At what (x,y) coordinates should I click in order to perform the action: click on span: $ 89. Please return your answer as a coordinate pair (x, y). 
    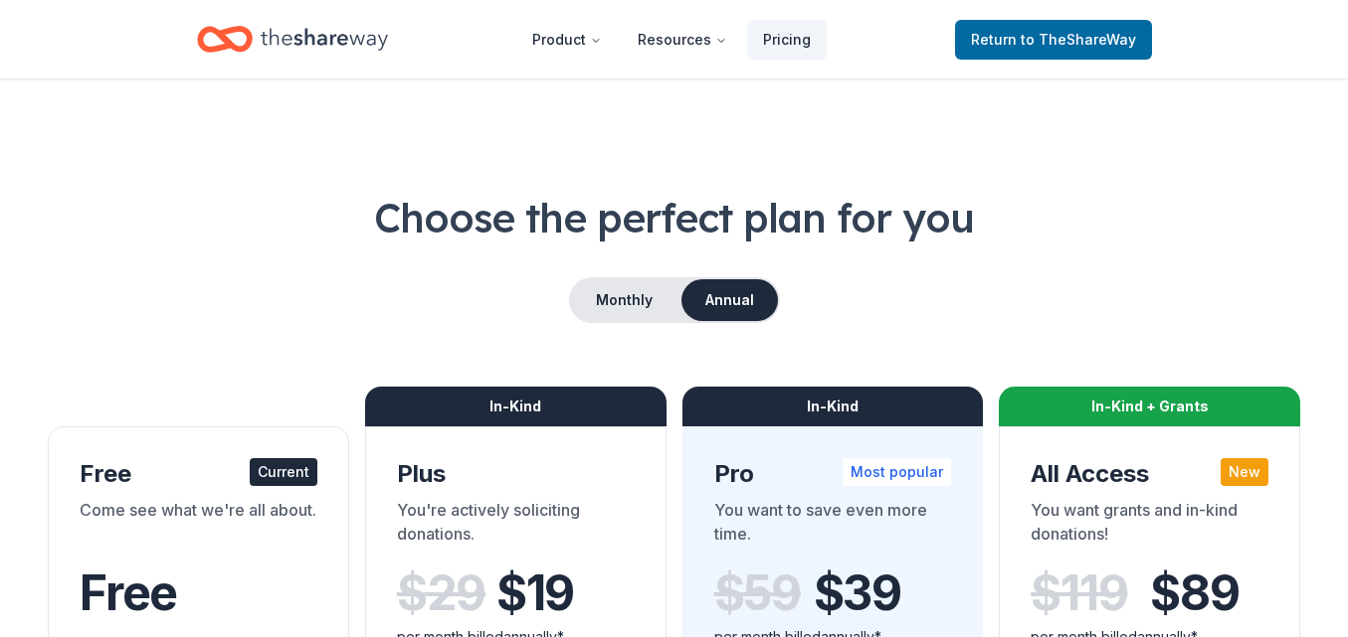
    Looking at the image, I should click on (1193, 594).